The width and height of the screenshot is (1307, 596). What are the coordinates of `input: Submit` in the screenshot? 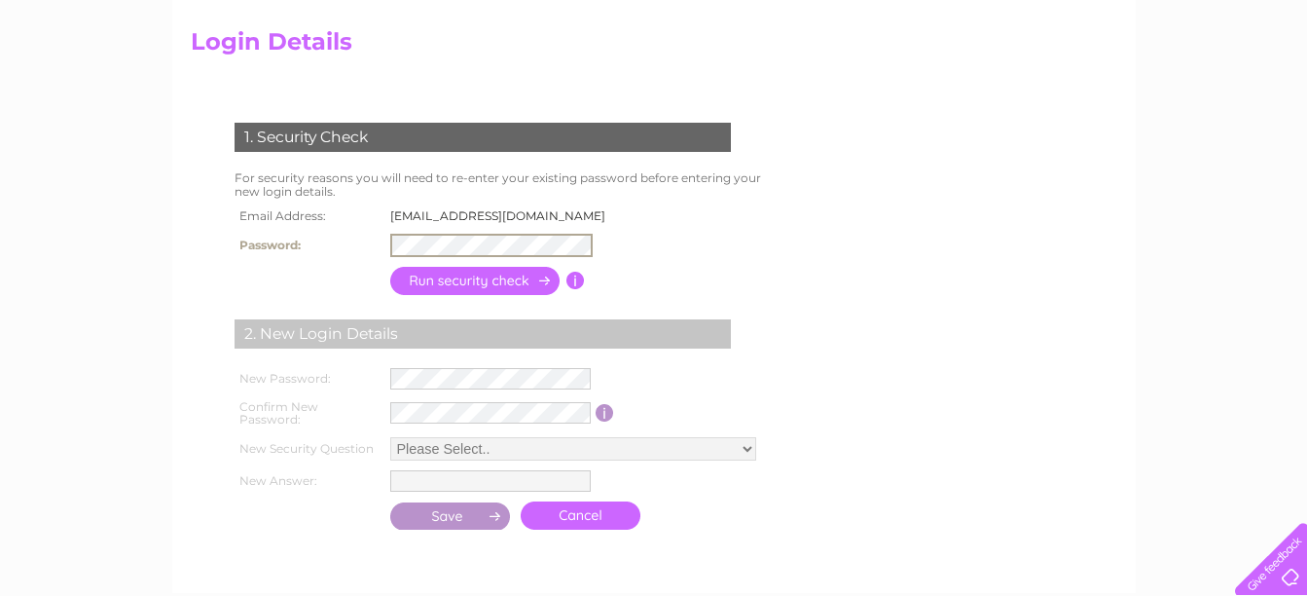 It's located at (451, 516).